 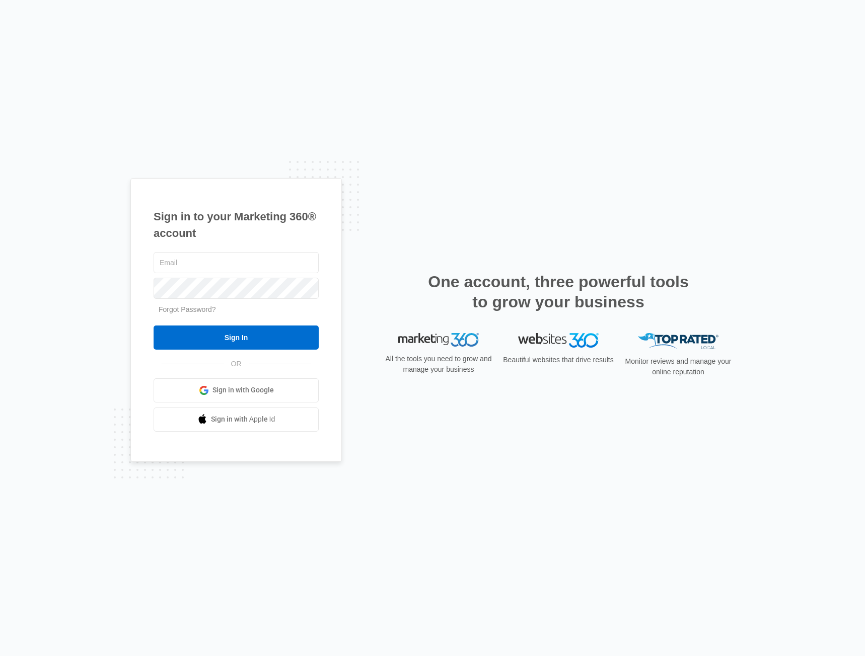 What do you see at coordinates (236, 364) in the screenshot?
I see `span: OR` at bounding box center [236, 364].